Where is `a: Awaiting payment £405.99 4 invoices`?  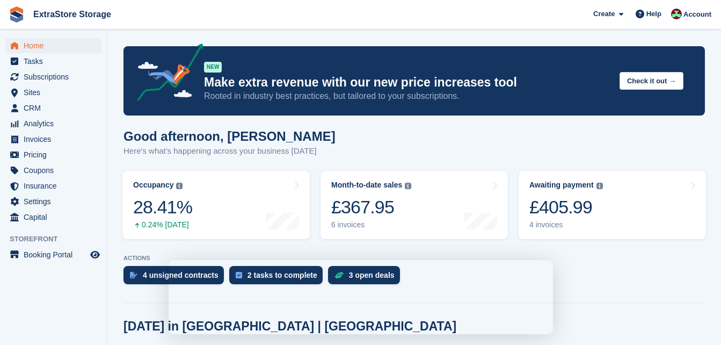 a: Awaiting payment £405.99 4 invoices is located at coordinates (612, 205).